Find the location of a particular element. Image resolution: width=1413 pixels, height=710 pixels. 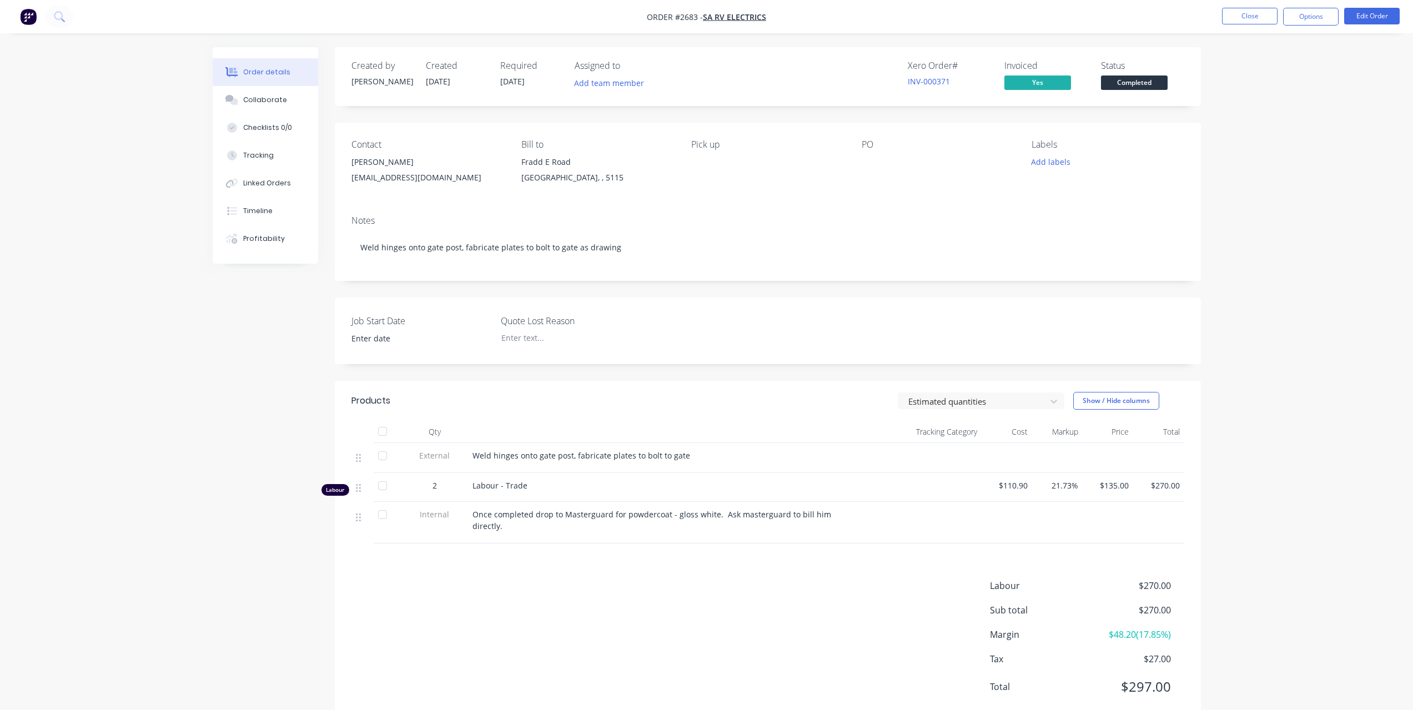

button: Checklists 0/0 is located at coordinates (265, 128).